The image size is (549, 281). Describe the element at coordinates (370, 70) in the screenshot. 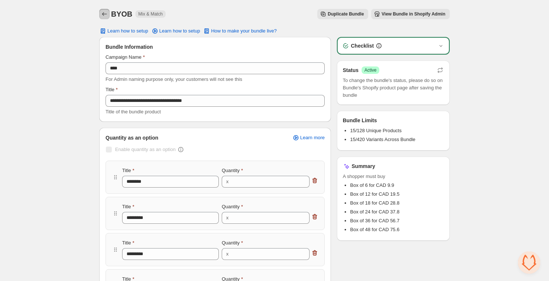

I see `span: Active` at that location.